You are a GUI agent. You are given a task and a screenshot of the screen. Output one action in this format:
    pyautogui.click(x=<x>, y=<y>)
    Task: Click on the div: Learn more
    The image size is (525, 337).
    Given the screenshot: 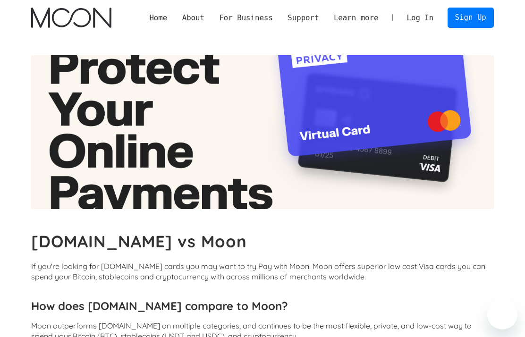 What is the action you would take?
    pyautogui.click(x=356, y=18)
    